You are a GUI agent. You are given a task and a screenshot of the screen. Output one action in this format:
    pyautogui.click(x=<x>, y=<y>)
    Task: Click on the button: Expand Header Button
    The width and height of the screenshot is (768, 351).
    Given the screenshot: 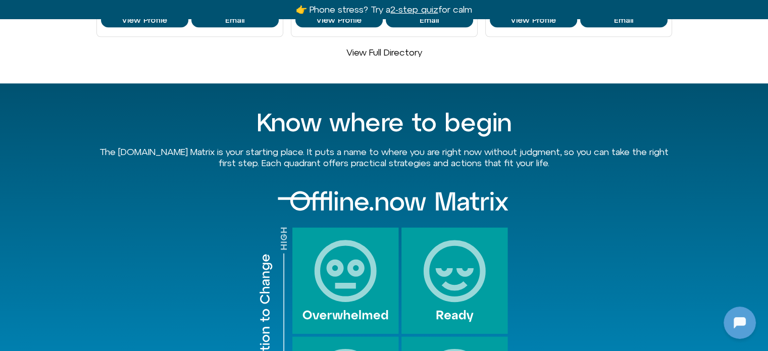 What is the action you would take?
    pyautogui.click(x=101, y=13)
    